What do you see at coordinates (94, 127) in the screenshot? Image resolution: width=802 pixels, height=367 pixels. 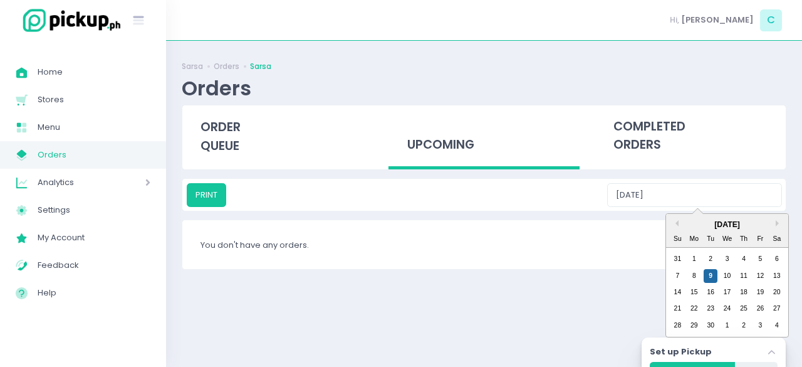 I see `span: Menu` at bounding box center [94, 127].